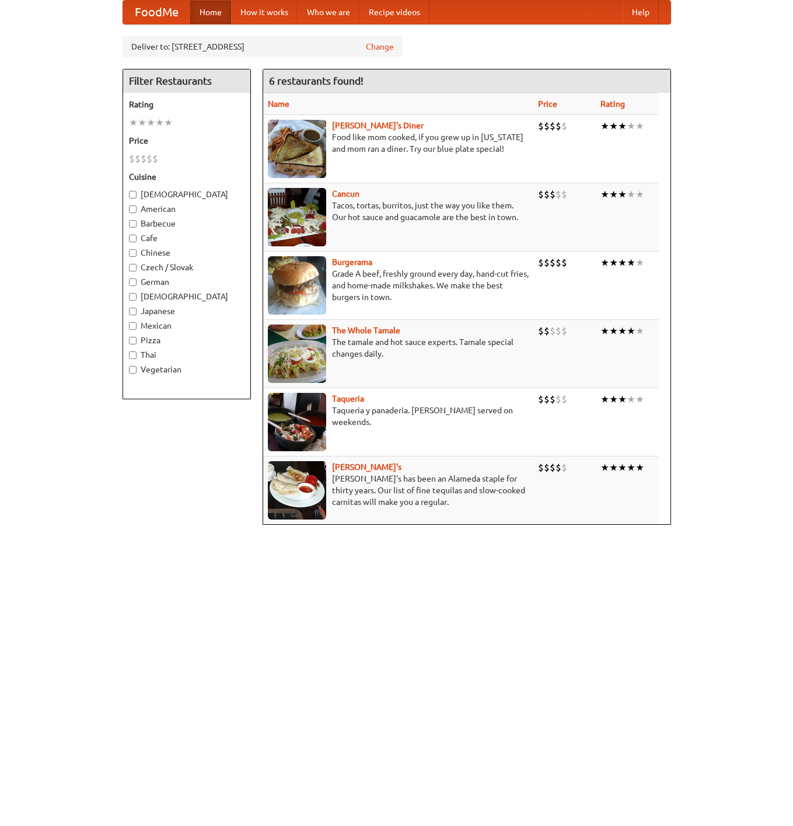 This screenshot has width=793, height=826. Describe the element at coordinates (366, 330) in the screenshot. I see `b: The Whole Tamale` at that location.